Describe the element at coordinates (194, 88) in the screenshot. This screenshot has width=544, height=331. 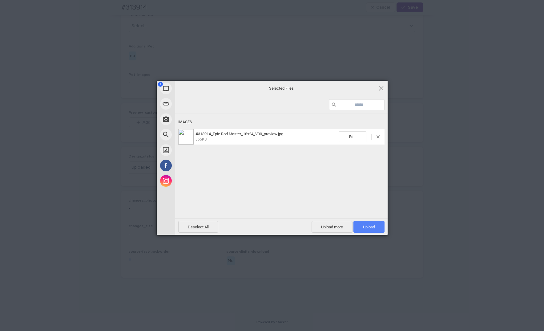
I see `div: My Device` at that location.